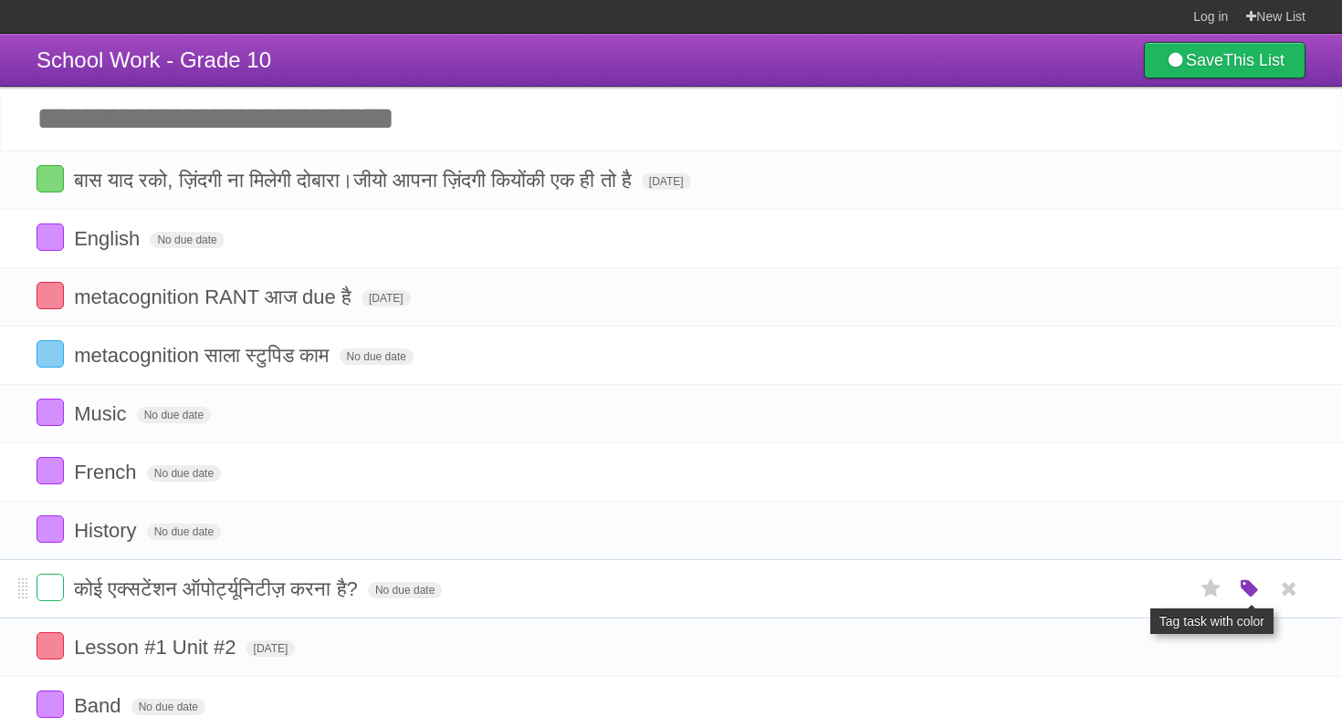  Describe the element at coordinates (107, 530) in the screenshot. I see `span: History` at that location.